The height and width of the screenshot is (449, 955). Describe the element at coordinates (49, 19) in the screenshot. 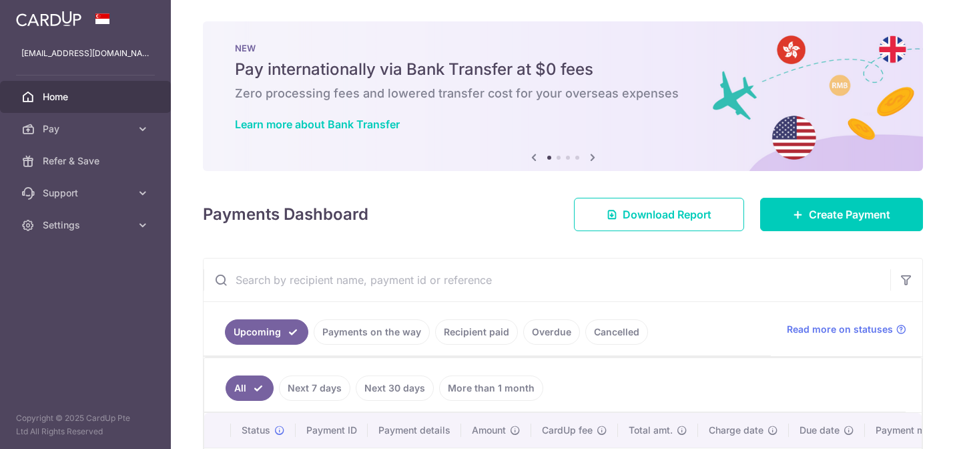

I see `img: CardUp` at that location.